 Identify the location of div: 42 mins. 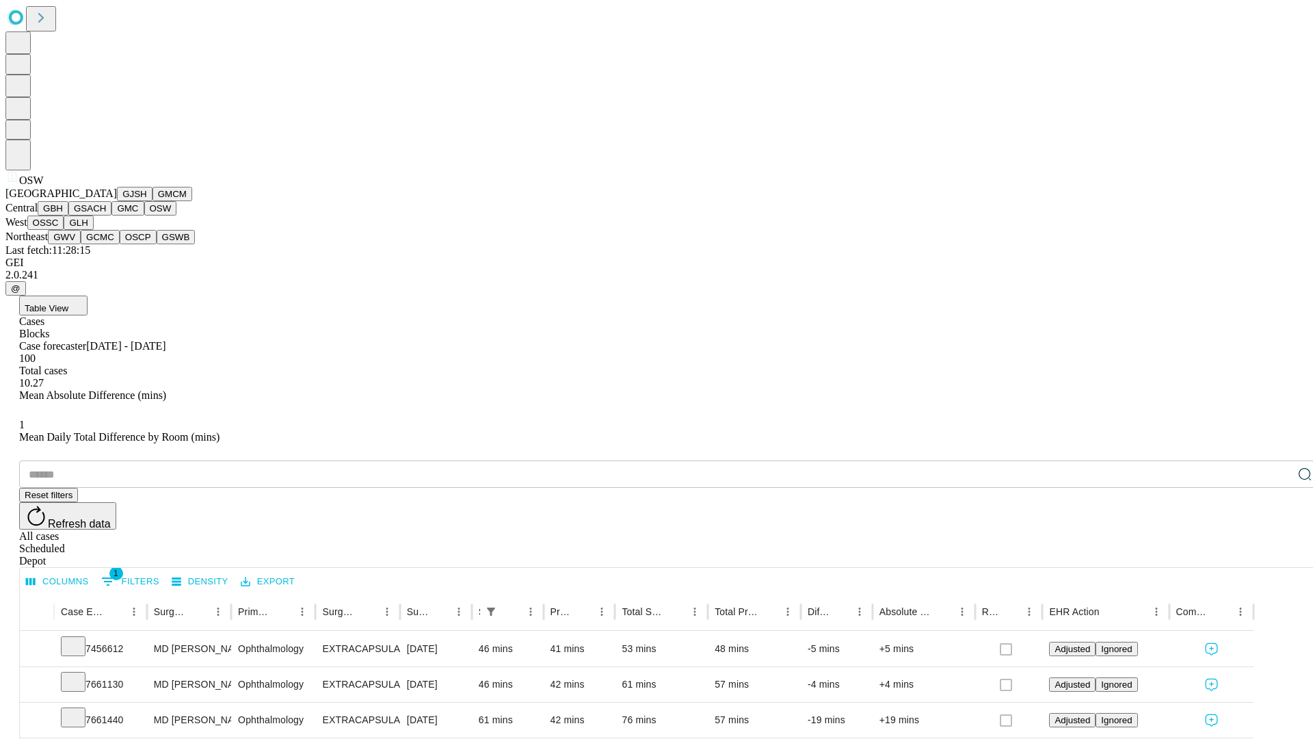
(579, 720).